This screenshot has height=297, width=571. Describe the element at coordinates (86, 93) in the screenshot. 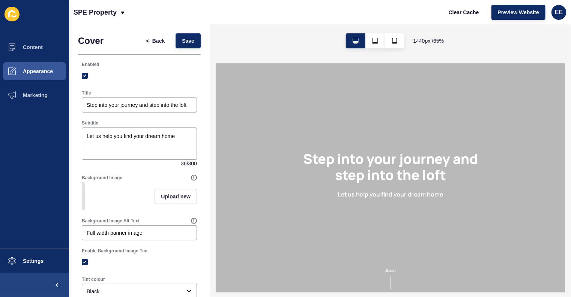

I see `label: Title` at that location.